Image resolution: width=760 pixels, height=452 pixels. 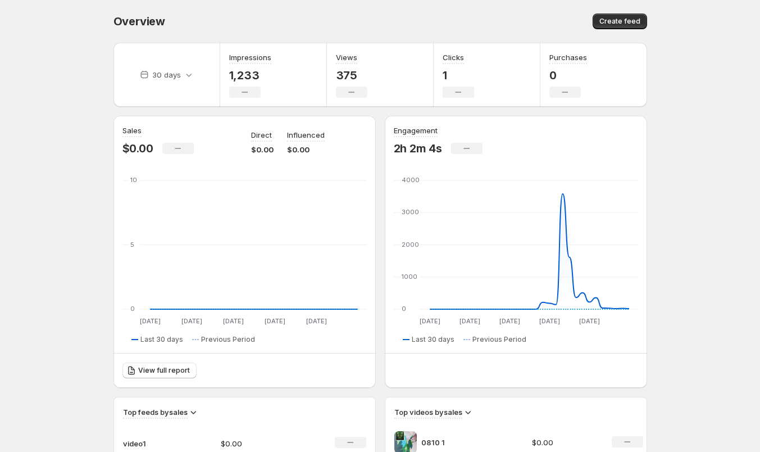 What do you see at coordinates (620, 21) in the screenshot?
I see `span: Create feed` at bounding box center [620, 21].